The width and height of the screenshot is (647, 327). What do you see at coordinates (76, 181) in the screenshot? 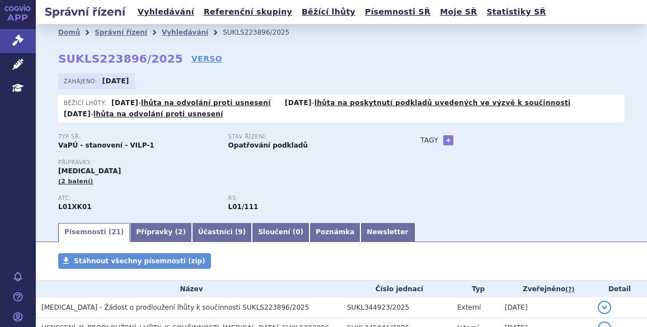
I see `span: (2 balení)` at bounding box center [76, 181].